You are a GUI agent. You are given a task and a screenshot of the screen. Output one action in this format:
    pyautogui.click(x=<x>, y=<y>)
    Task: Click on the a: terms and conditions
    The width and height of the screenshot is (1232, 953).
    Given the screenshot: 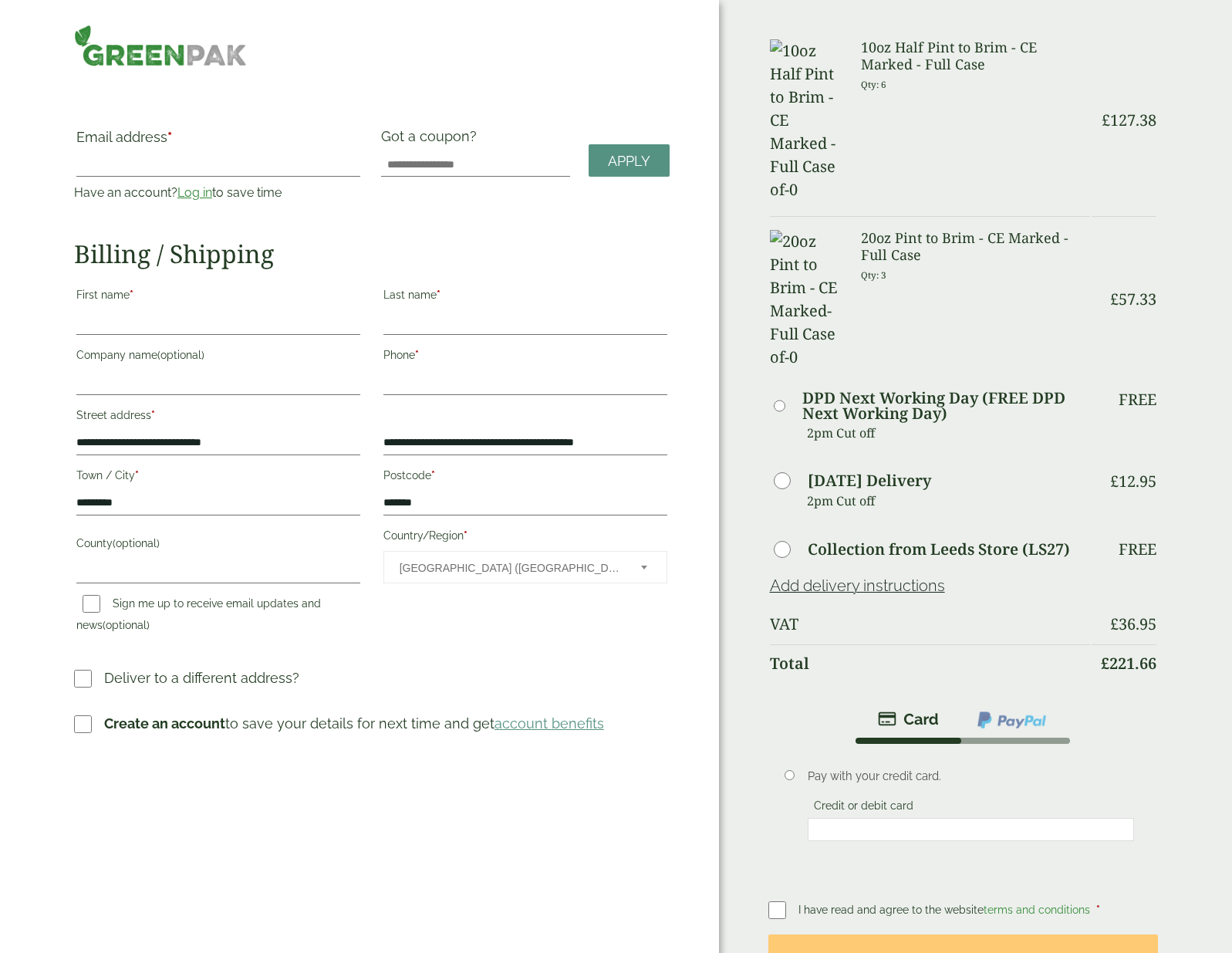 What is the action you would take?
    pyautogui.click(x=1036, y=909)
    